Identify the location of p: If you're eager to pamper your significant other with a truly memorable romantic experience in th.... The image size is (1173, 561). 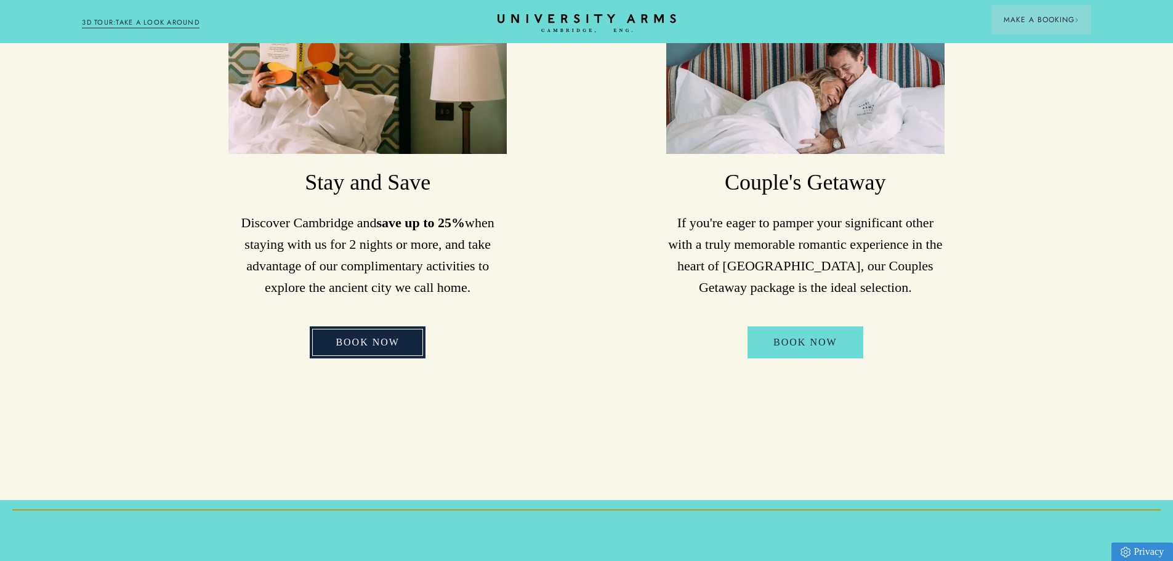
(806, 255).